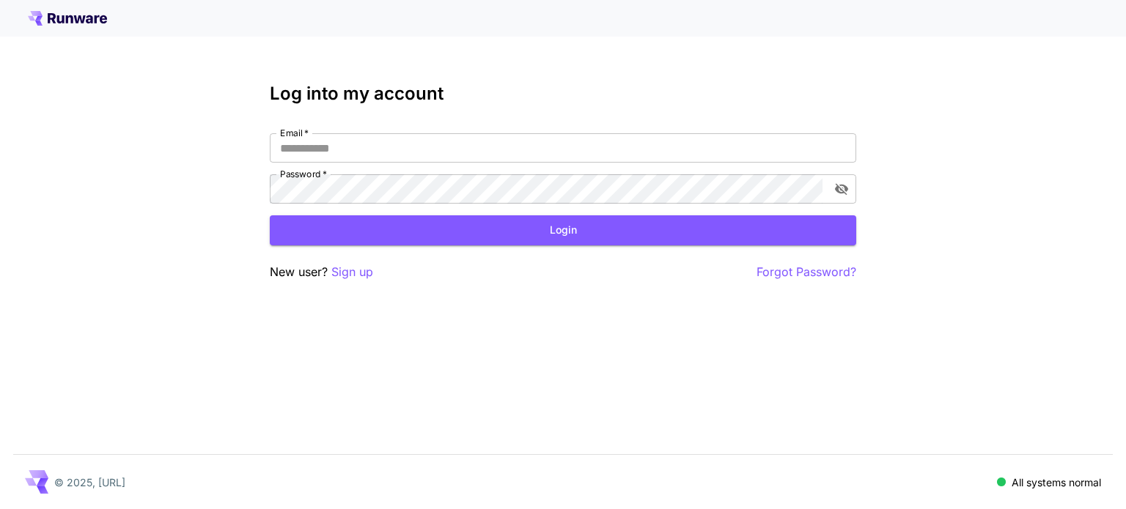 The image size is (1126, 509). What do you see at coordinates (806, 272) in the screenshot?
I see `button: Forgot Password?` at bounding box center [806, 272].